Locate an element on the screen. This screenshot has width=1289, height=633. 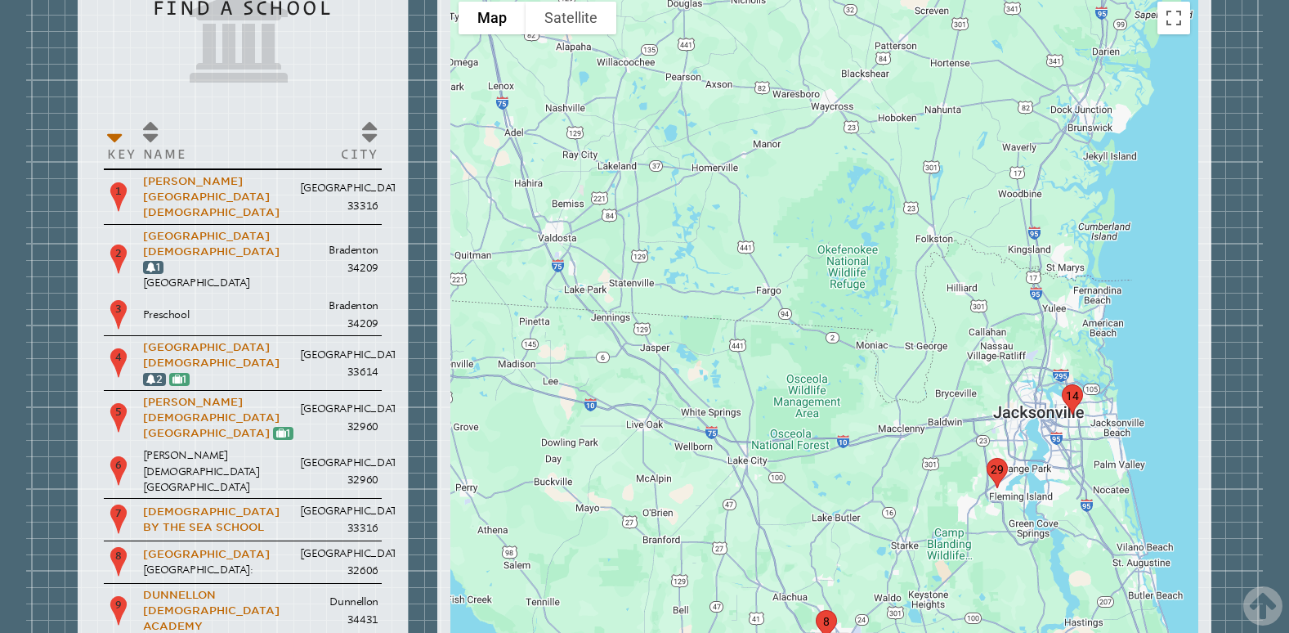
p: Key is located at coordinates (122, 154).